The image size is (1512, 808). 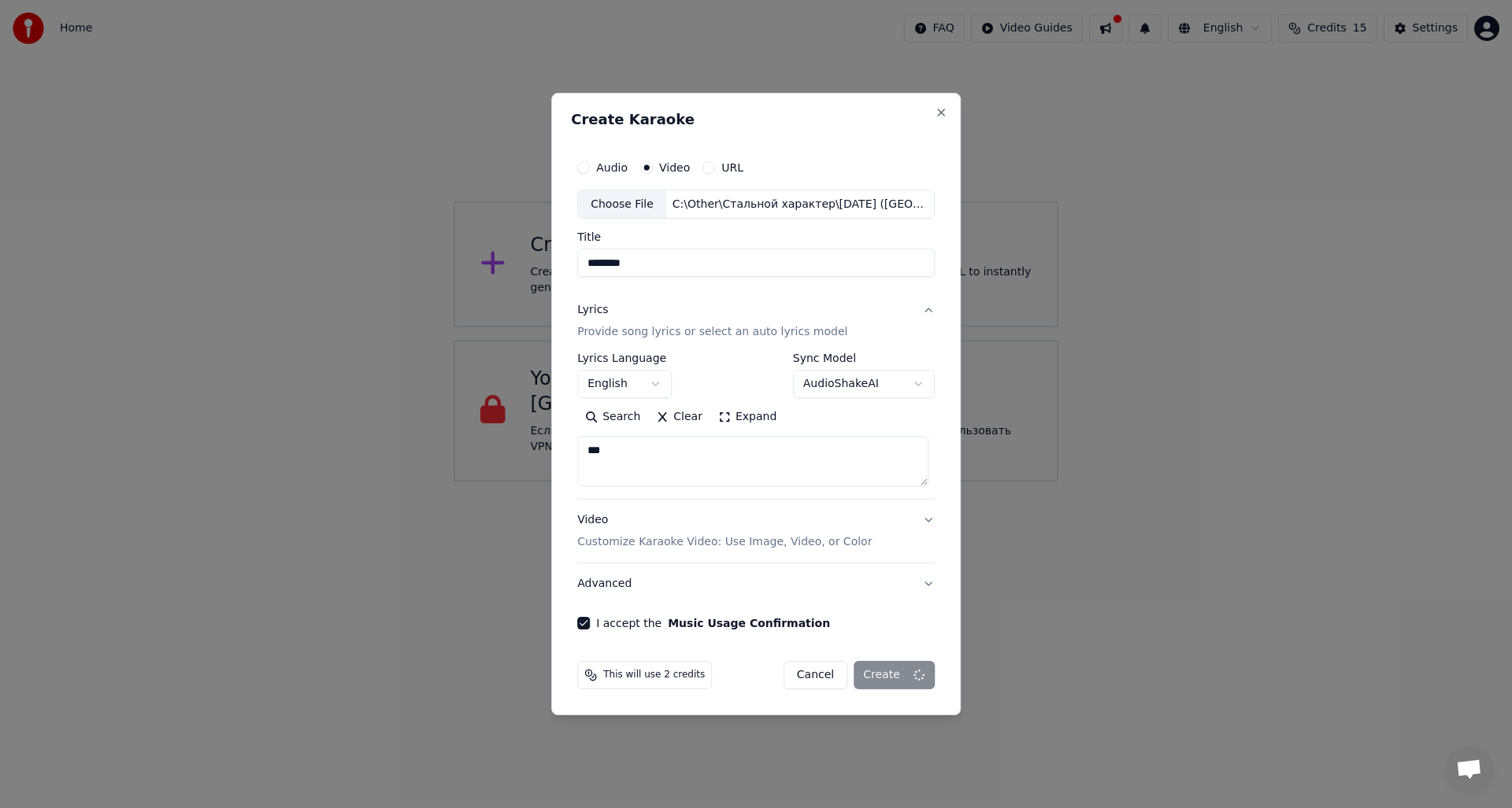 What do you see at coordinates (611, 167) in the screenshot?
I see `label: Audio` at bounding box center [611, 167].